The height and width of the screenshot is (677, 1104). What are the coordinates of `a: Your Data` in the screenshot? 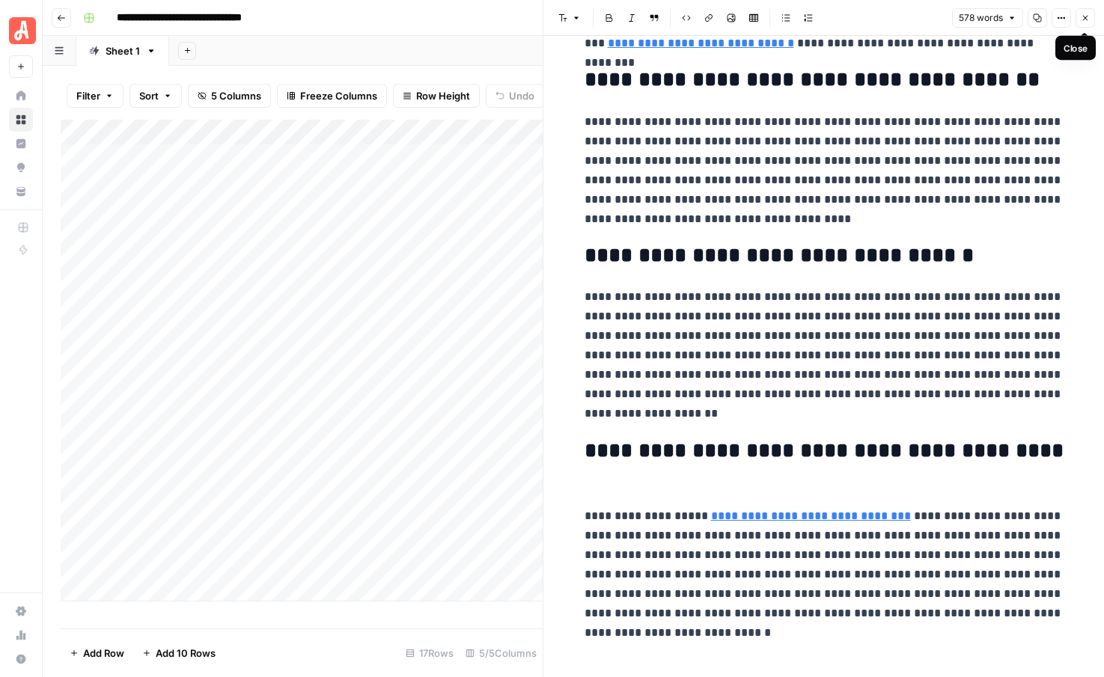 It's located at (21, 192).